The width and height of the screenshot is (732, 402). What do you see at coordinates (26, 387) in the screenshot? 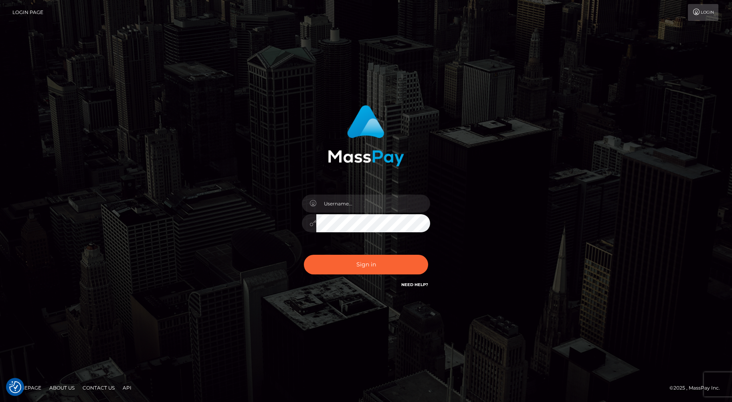
I see `a: Homepage` at bounding box center [26, 387].